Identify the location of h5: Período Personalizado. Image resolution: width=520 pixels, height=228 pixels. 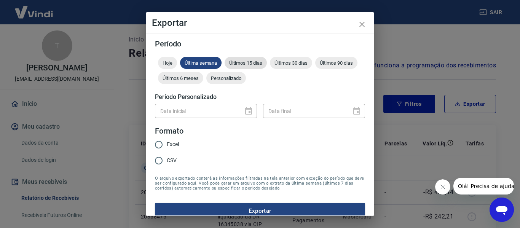
(260, 97).